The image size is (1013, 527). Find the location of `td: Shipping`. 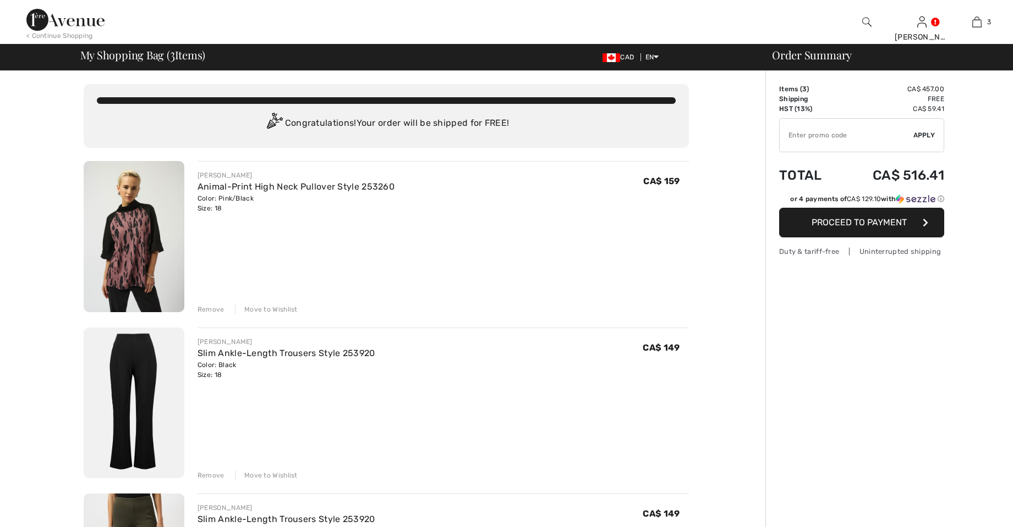

td: Shipping is located at coordinates (810, 99).